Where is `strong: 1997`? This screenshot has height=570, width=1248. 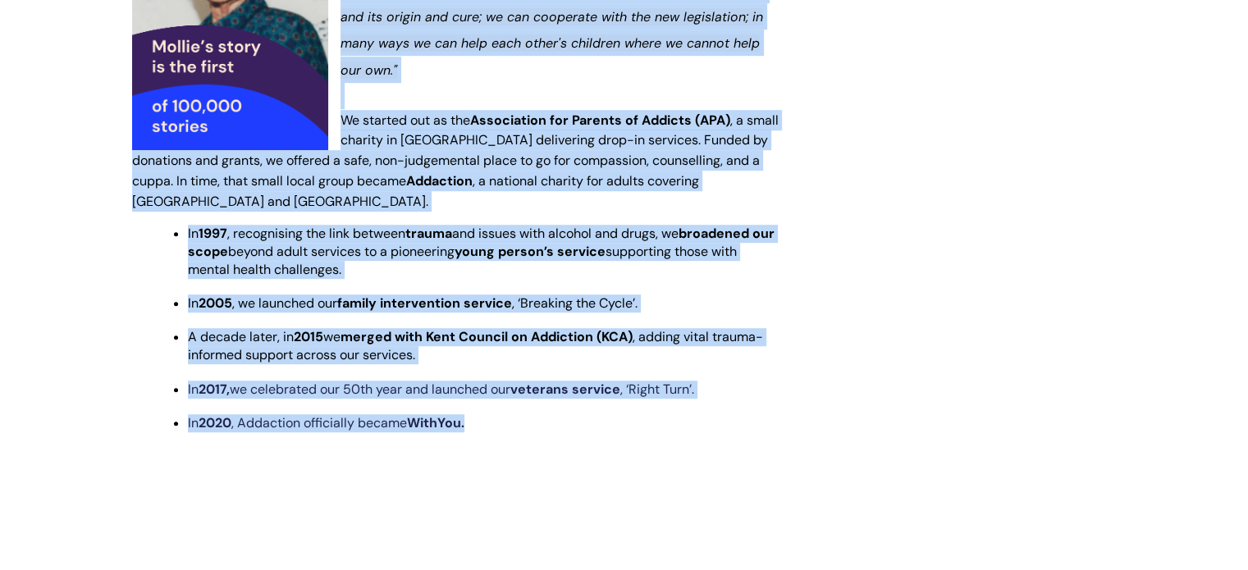 strong: 1997 is located at coordinates (213, 233).